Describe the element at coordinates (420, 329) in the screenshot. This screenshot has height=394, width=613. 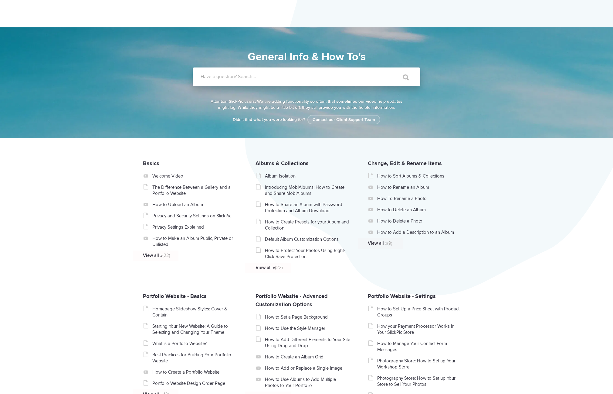
I see `a: How your Payment Processor Works in Your SlickPic Store` at that location.